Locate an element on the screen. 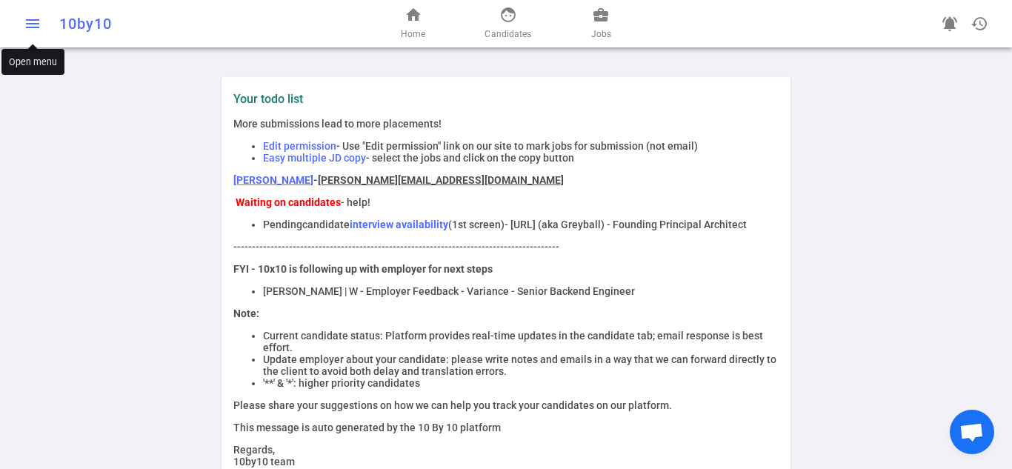 This screenshot has width=1012, height=469. p: This message is auto generated by the 10 By 10 platform is located at coordinates (506, 427).